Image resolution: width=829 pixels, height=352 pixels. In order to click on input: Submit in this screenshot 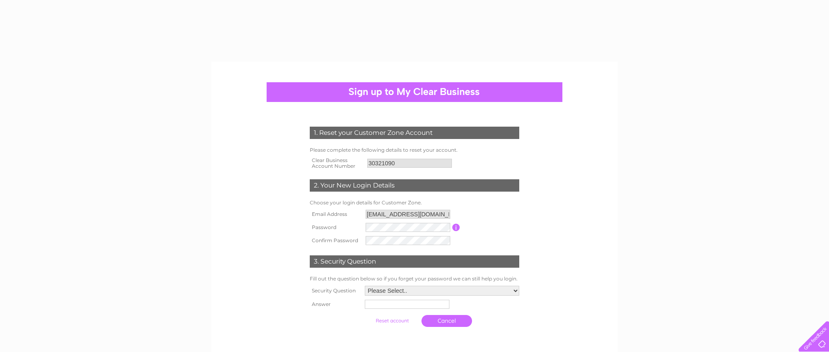, I will do `click(392, 321)`.